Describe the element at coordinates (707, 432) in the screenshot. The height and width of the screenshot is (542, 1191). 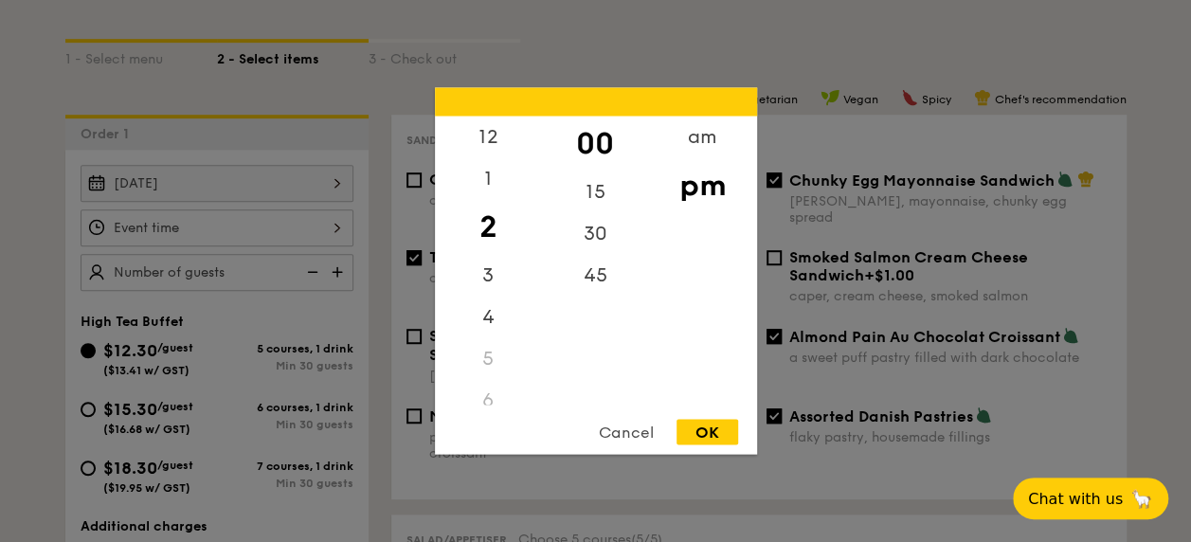
I see `div: OK` at that location.